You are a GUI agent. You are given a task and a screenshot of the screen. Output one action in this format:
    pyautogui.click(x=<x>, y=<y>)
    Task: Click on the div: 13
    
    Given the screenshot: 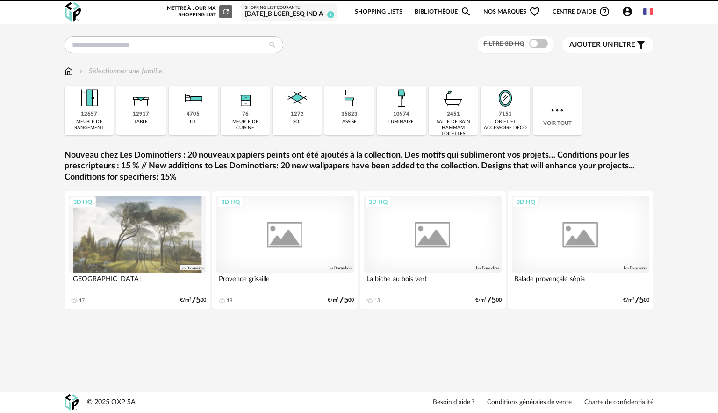 What is the action you would take?
    pyautogui.click(x=377, y=301)
    